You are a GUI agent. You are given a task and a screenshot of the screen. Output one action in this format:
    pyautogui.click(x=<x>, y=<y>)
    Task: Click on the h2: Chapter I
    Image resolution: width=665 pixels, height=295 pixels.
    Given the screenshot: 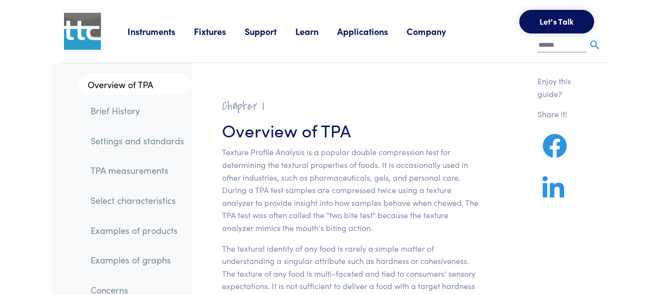 What is the action you would take?
    pyautogui.click(x=350, y=106)
    